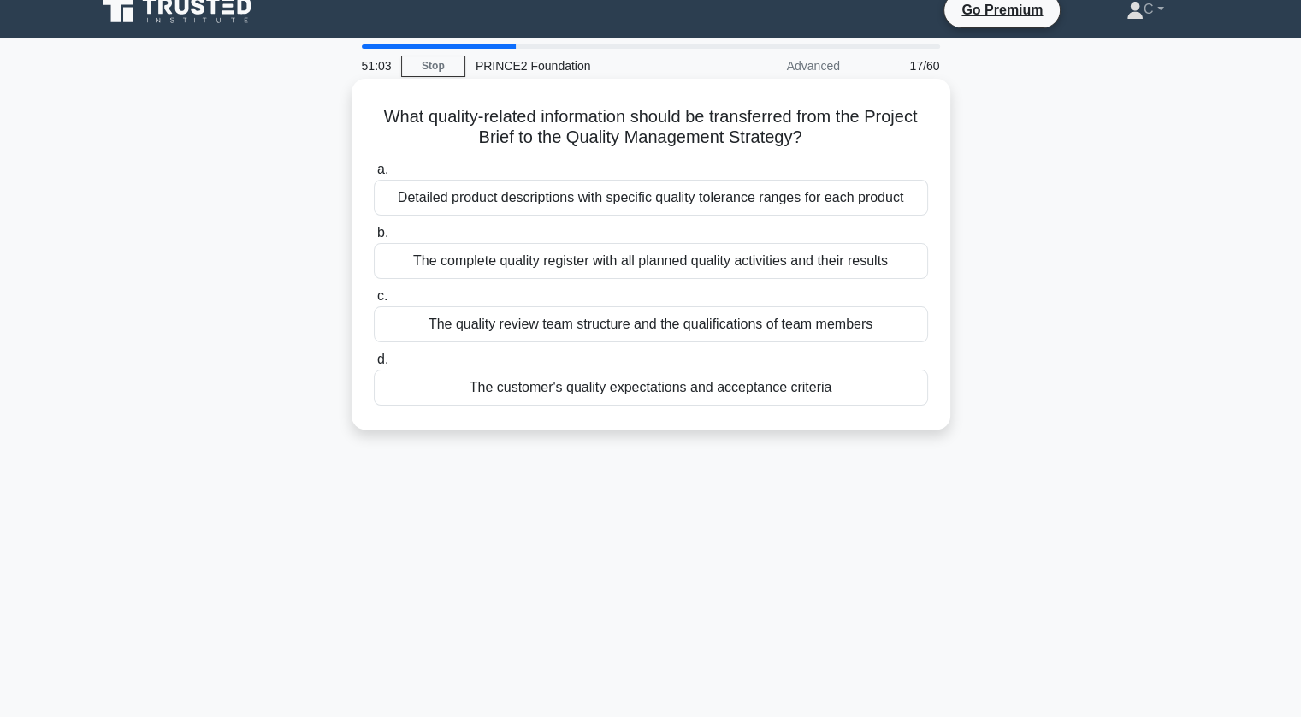  What do you see at coordinates (583, 66) in the screenshot?
I see `div: PRINCE2 Foundation` at bounding box center [583, 66].